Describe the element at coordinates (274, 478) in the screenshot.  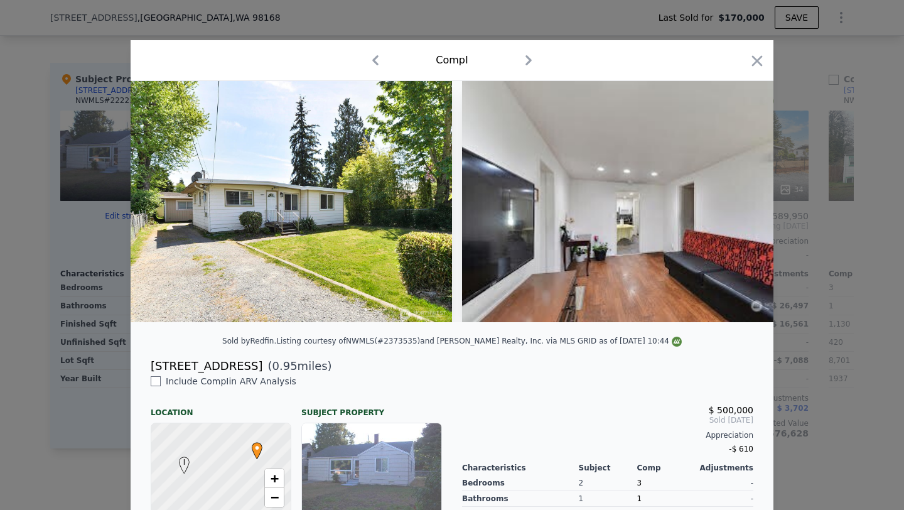
I see `a: Zoom in` at that location.